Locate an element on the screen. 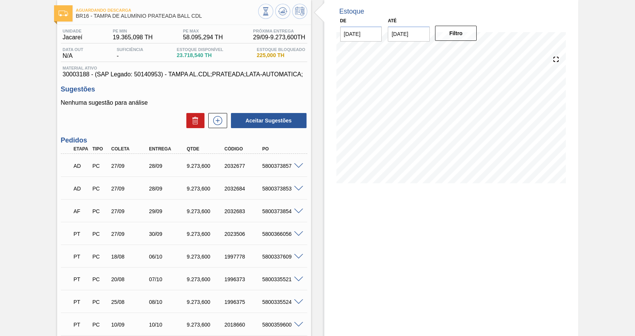 The image size is (635, 336). div: 5800337609 is located at coordinates (281, 257).